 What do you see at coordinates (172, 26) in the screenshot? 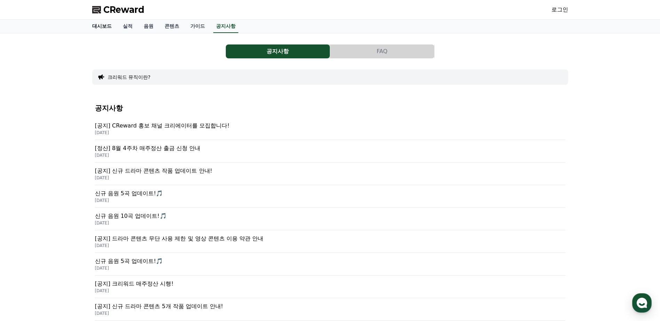
I see `a: 콘텐츠` at bounding box center [172, 26].